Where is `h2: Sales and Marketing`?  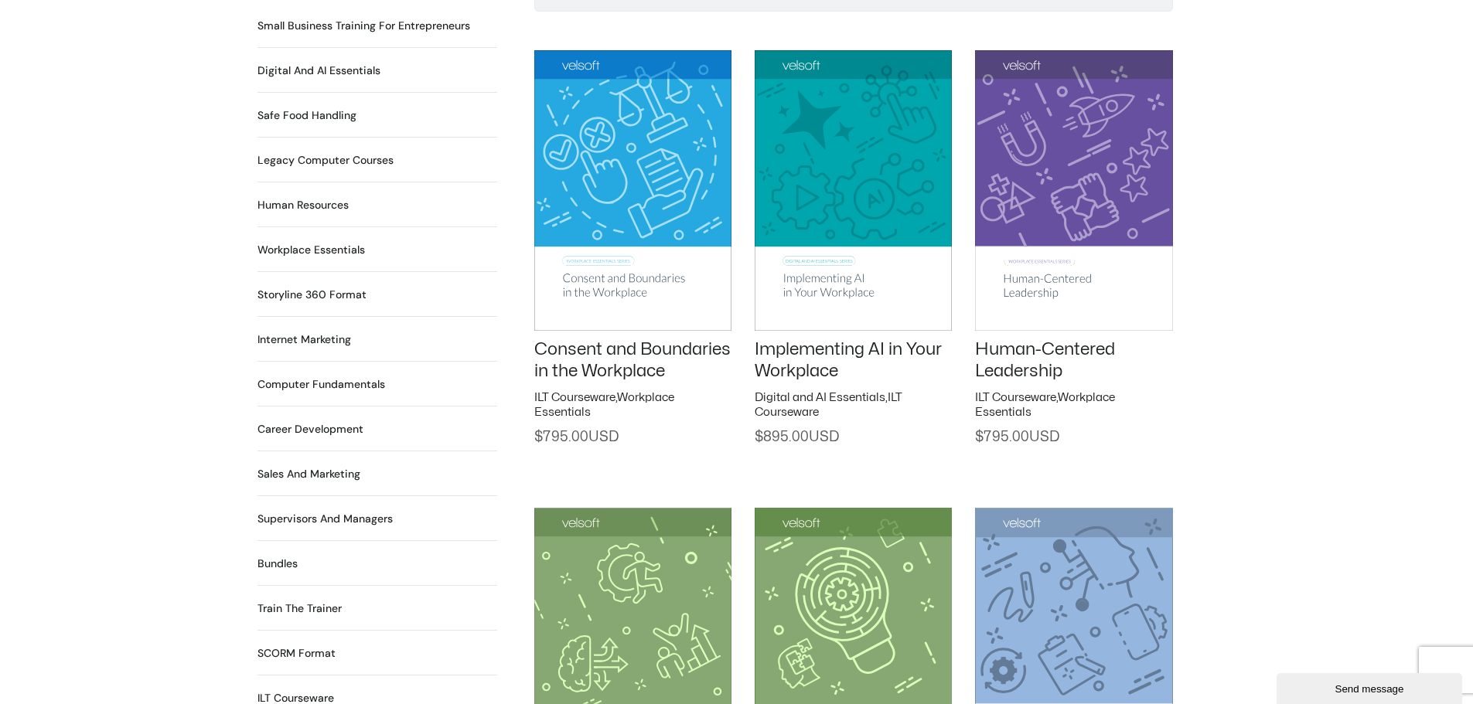
h2: Sales and Marketing is located at coordinates (308, 474).